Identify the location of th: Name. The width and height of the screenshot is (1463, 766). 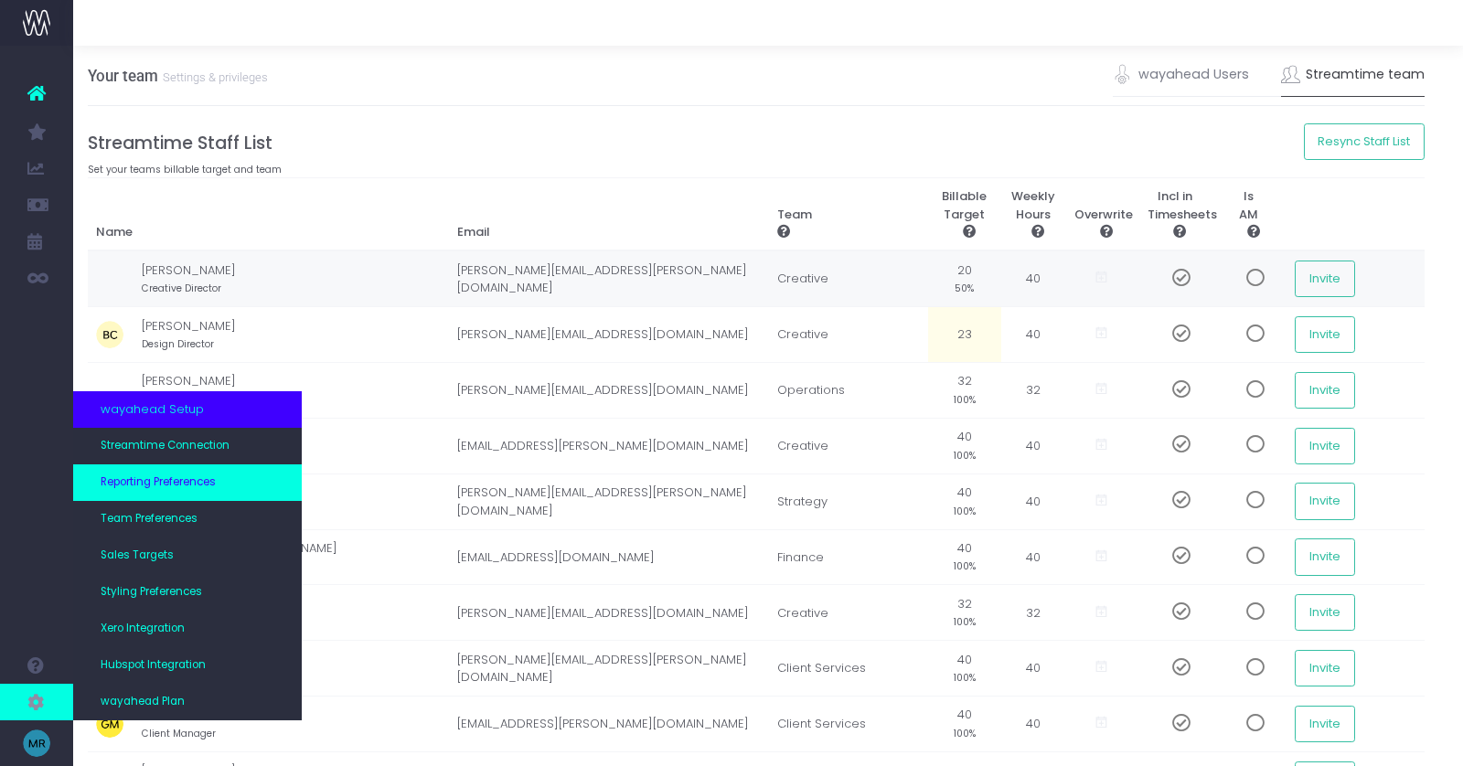
(268, 215).